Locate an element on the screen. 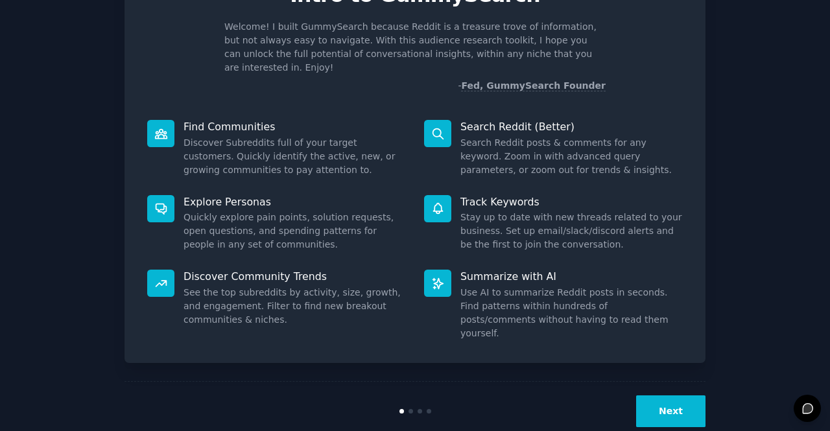  dd: Stay up to date with new threads related to your business. Set up email/slack/discord alerts and ... is located at coordinates (571, 231).